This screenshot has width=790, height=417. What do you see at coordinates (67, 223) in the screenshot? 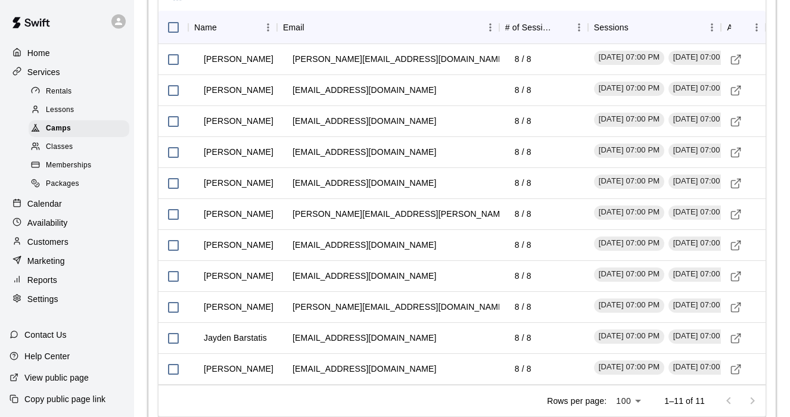
I see `div: Availability` at bounding box center [67, 223].